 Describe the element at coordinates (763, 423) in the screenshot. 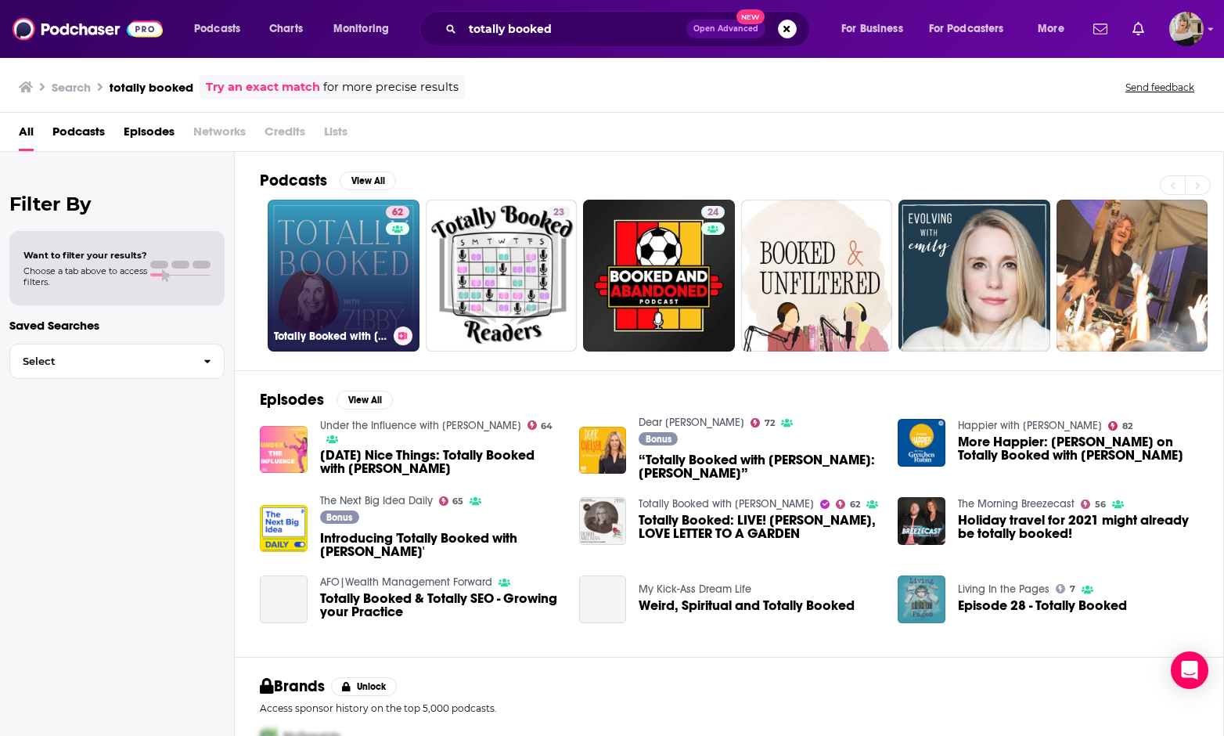

I see `a: 72` at that location.